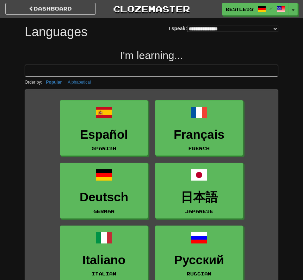  What do you see at coordinates (199, 211) in the screenshot?
I see `small: Japanese` at bounding box center [199, 211].